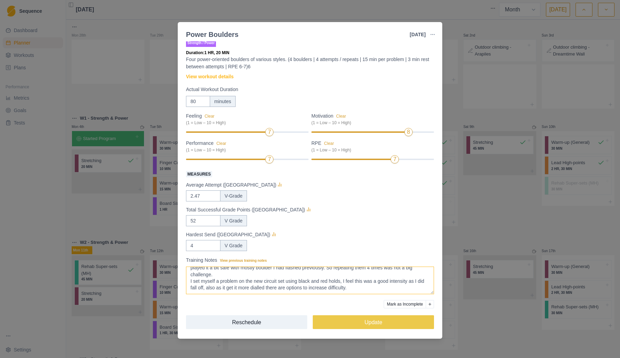 The height and width of the screenshot is (358, 620). I want to click on p: Strength / Power, so click(201, 43).